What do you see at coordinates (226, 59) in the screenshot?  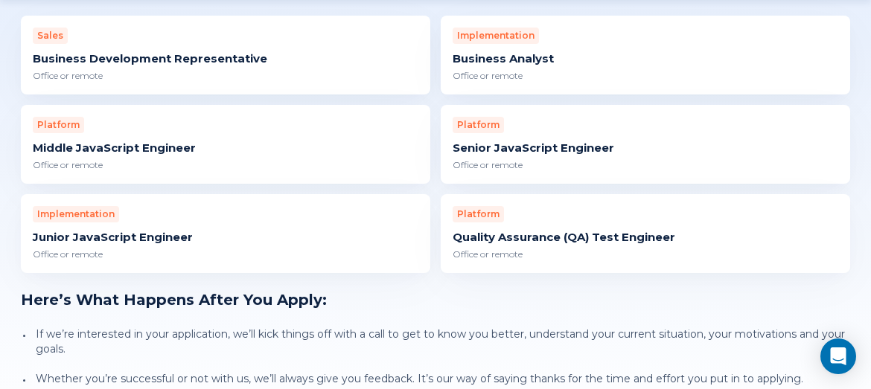 I see `div: Business Development Representative` at bounding box center [226, 59].